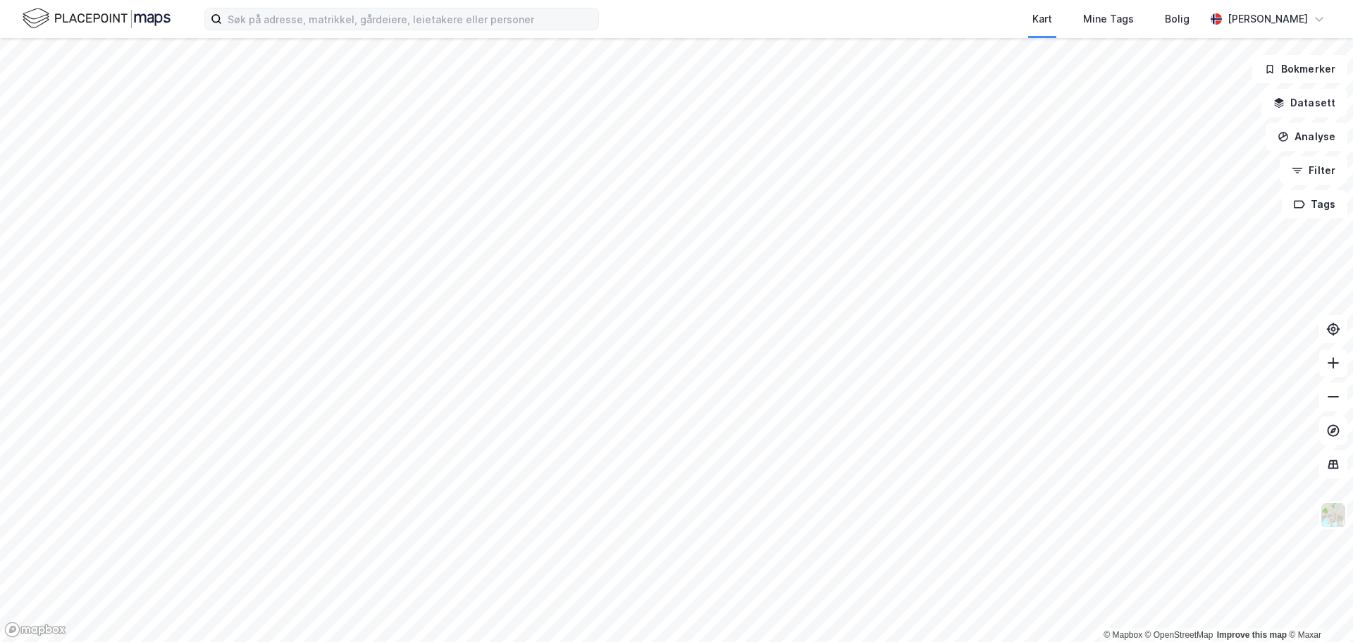 The width and height of the screenshot is (1353, 642). Describe the element at coordinates (1179, 635) in the screenshot. I see `a: OpenStreetMap` at that location.